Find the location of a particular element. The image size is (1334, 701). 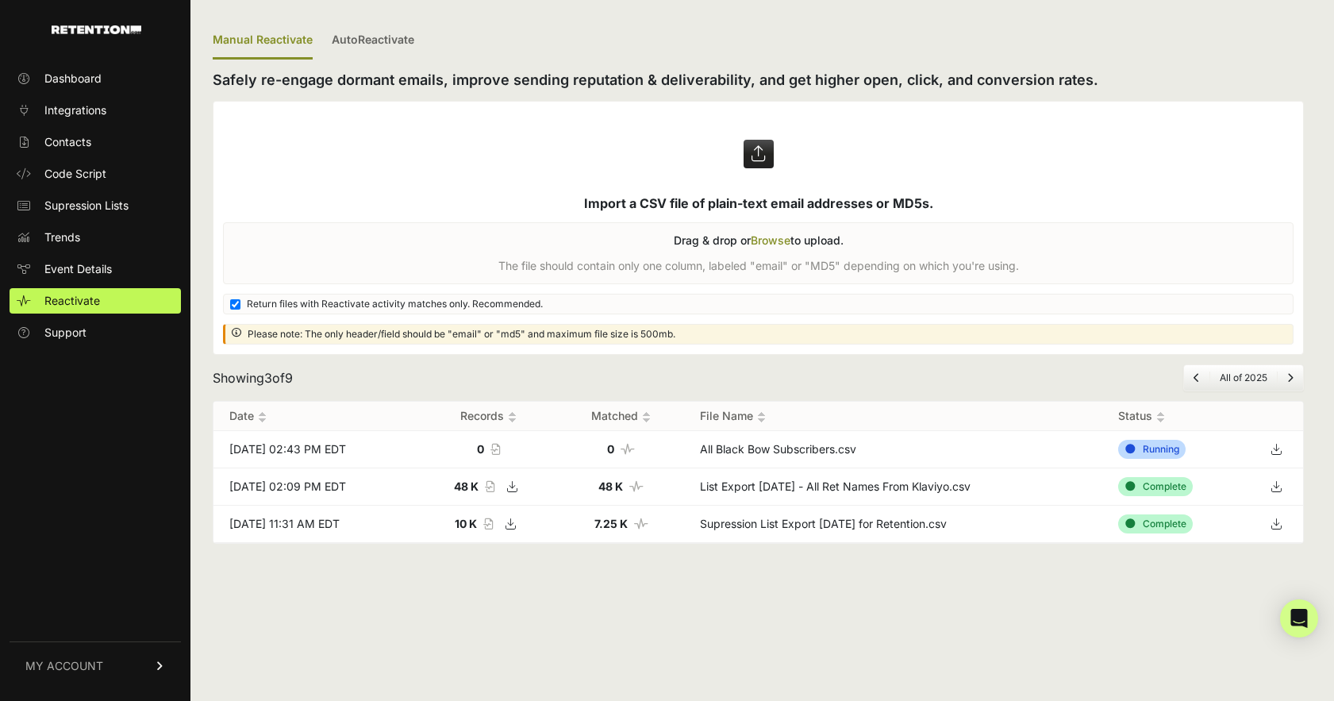

a: Event Details is located at coordinates (95, 269).